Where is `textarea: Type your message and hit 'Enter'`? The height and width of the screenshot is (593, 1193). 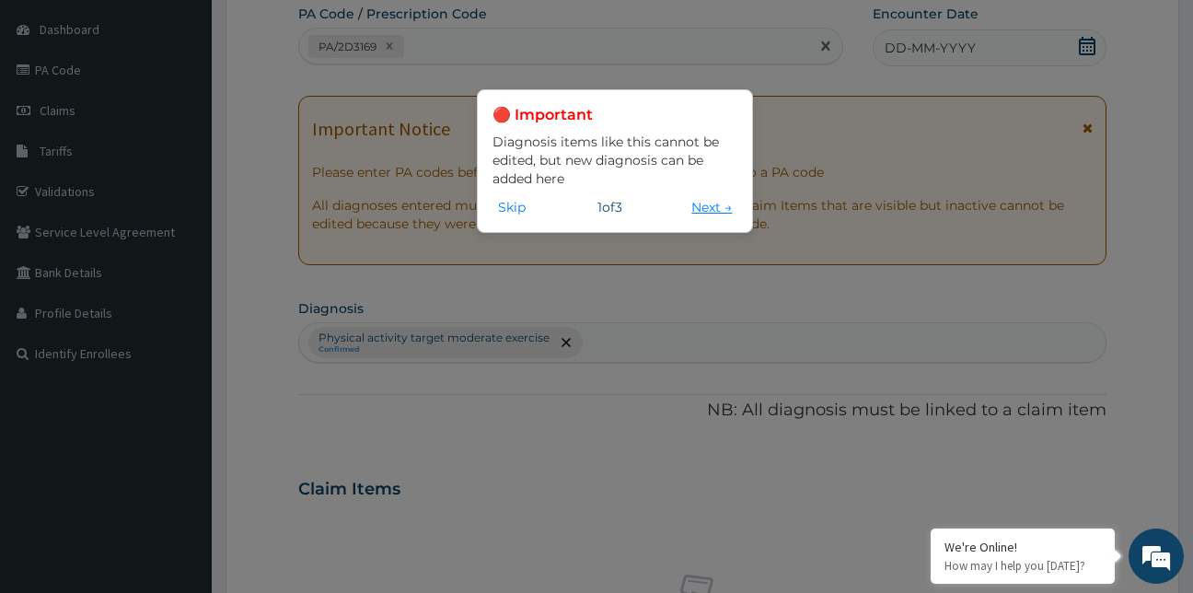 textarea: Type your message and hit 'Enter' is located at coordinates (179, 428).